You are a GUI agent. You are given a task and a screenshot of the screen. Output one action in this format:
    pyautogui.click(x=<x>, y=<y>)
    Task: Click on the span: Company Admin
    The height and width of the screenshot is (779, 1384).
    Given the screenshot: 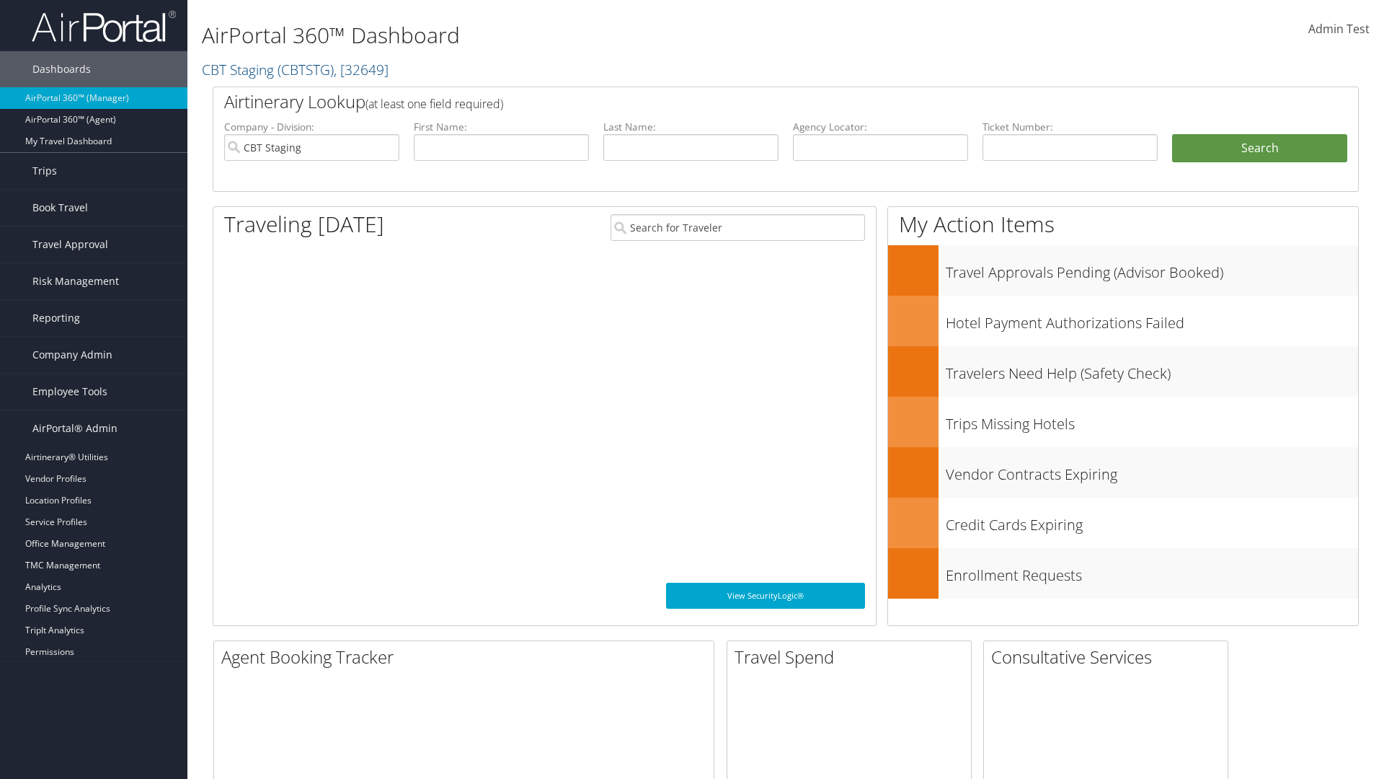 What is the action you would take?
    pyautogui.click(x=72, y=355)
    